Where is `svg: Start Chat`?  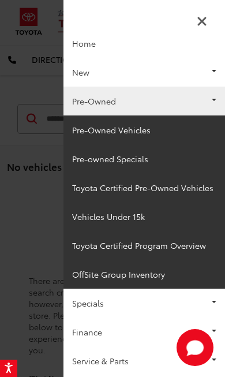
svg: Start Chat is located at coordinates (195, 347).